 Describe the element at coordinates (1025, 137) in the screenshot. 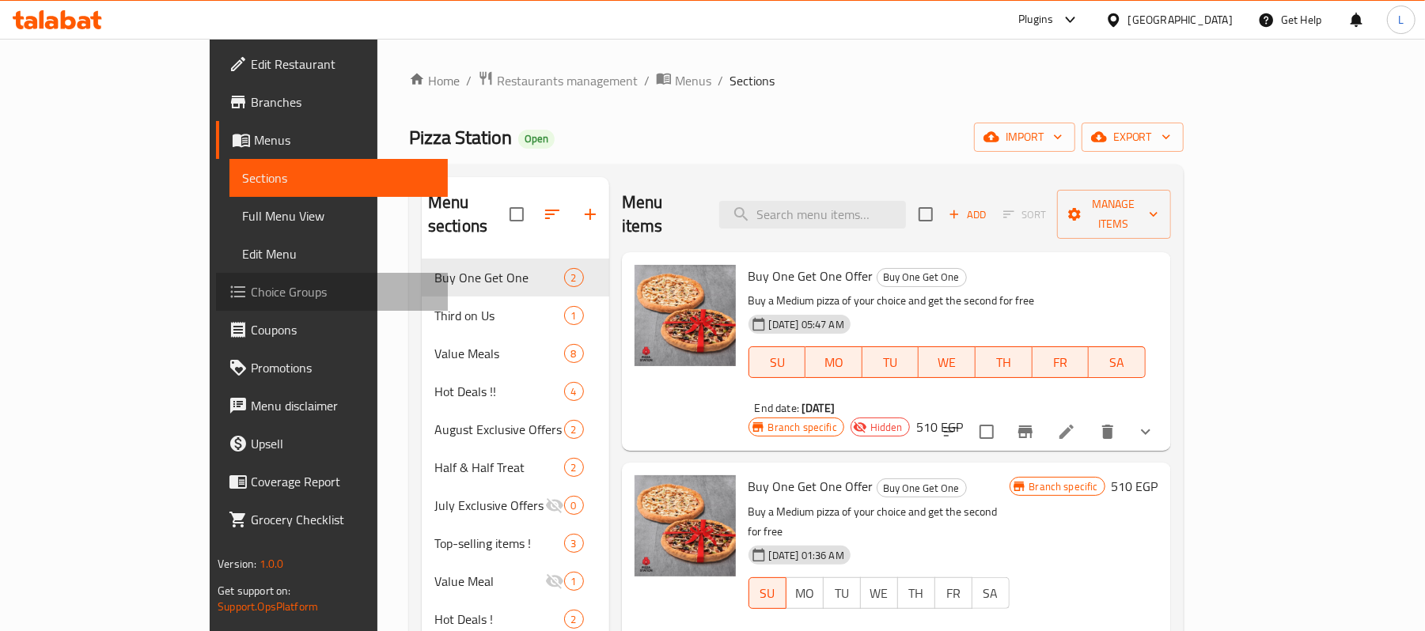

I see `span: import` at that location.